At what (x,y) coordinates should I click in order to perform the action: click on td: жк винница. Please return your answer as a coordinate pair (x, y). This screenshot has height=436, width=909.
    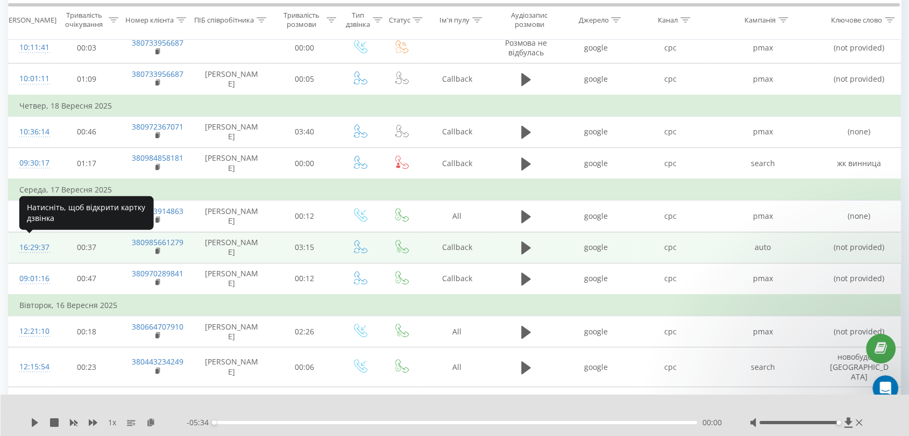
    Looking at the image, I should click on (859, 164).